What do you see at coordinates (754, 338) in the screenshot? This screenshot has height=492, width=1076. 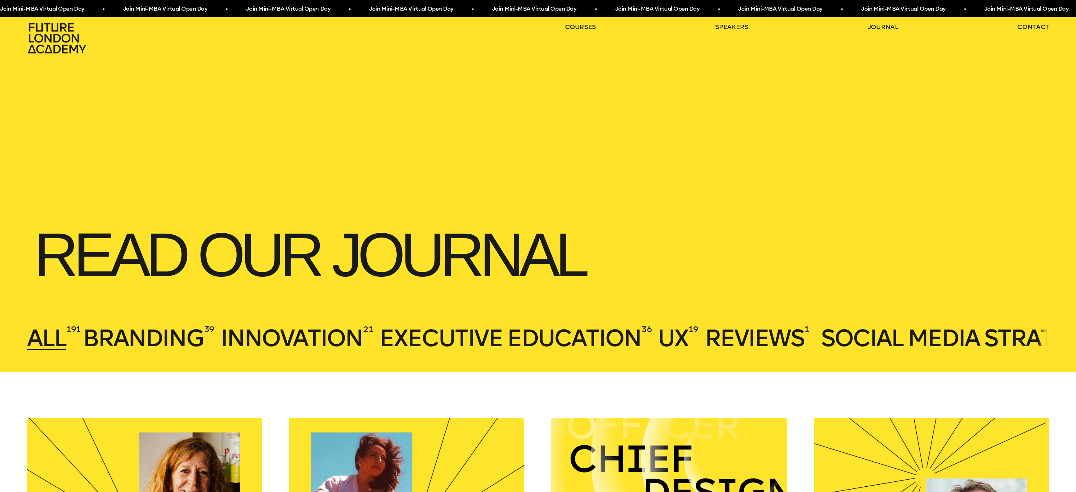 I see `span: Reviews` at bounding box center [754, 338].